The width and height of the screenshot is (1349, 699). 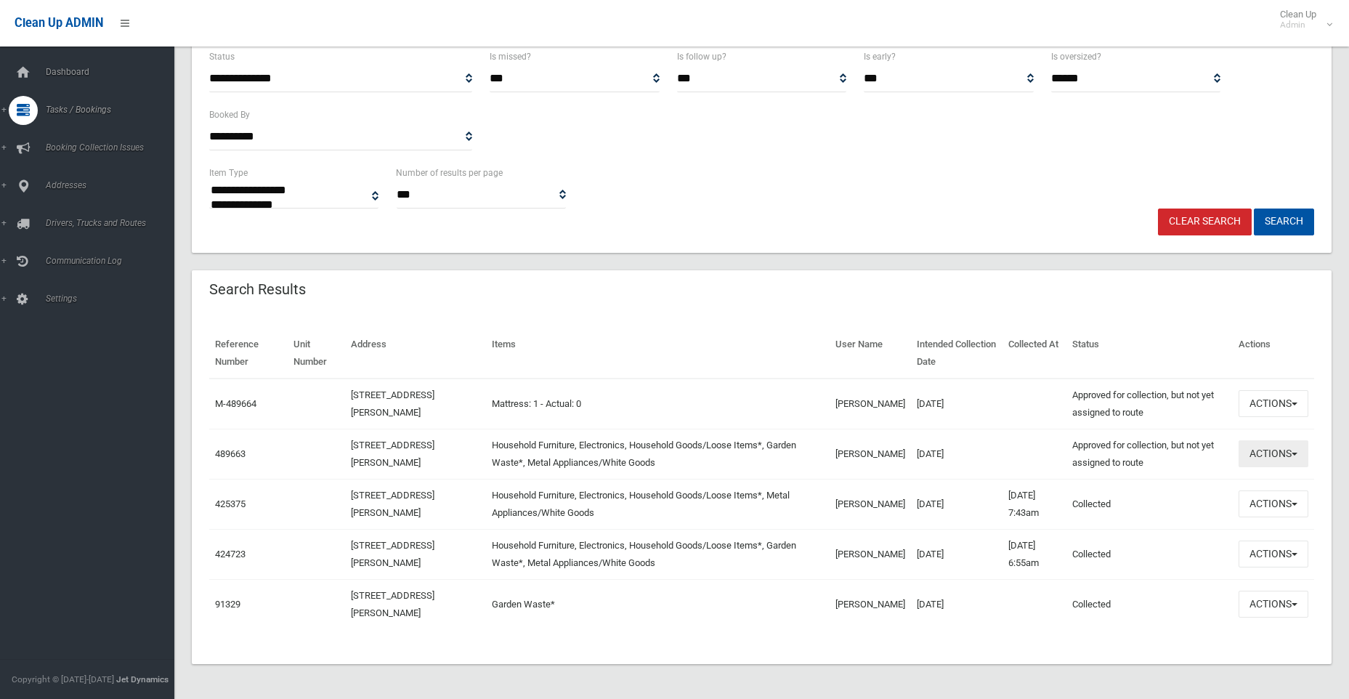 What do you see at coordinates (1284, 222) in the screenshot?
I see `button: Search` at bounding box center [1284, 222].